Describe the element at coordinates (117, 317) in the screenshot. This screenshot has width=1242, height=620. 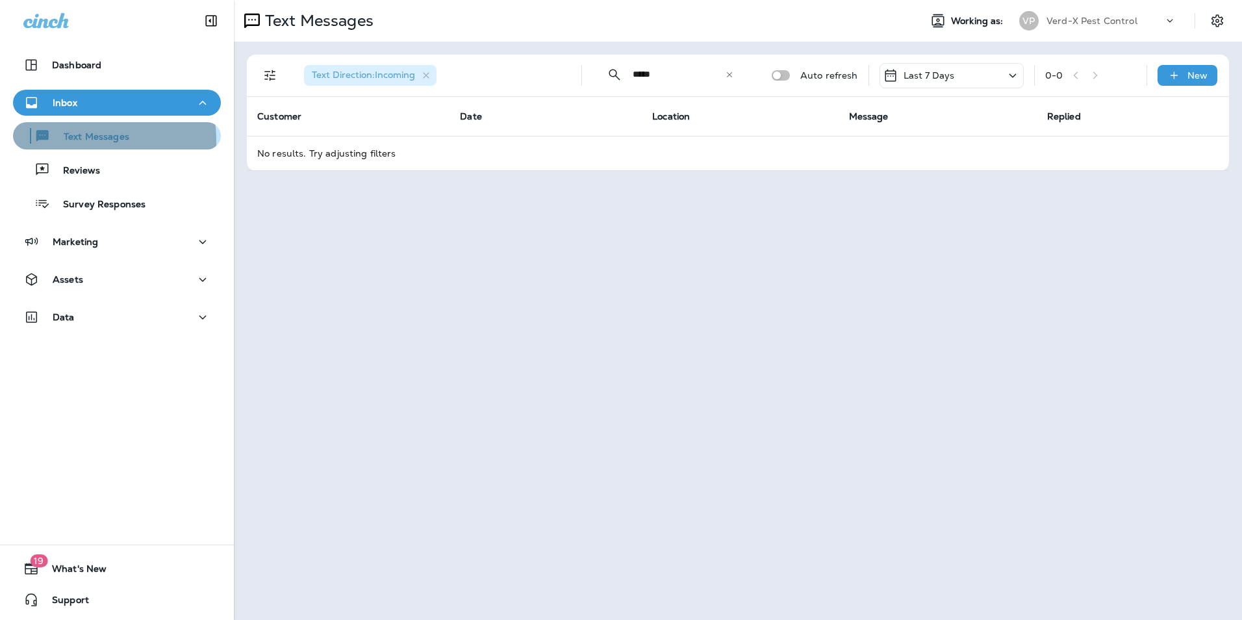
I see `button: Data` at that location.